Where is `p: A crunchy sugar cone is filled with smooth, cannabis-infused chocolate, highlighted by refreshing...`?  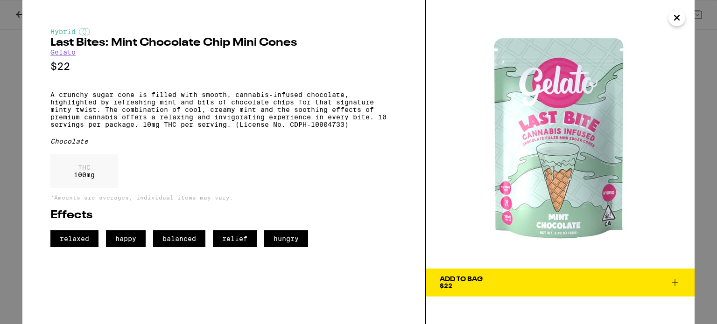
p: A crunchy sugar cone is filled with smooth, cannabis-infused chocolate, highlighted by refreshing... is located at coordinates (224, 110).